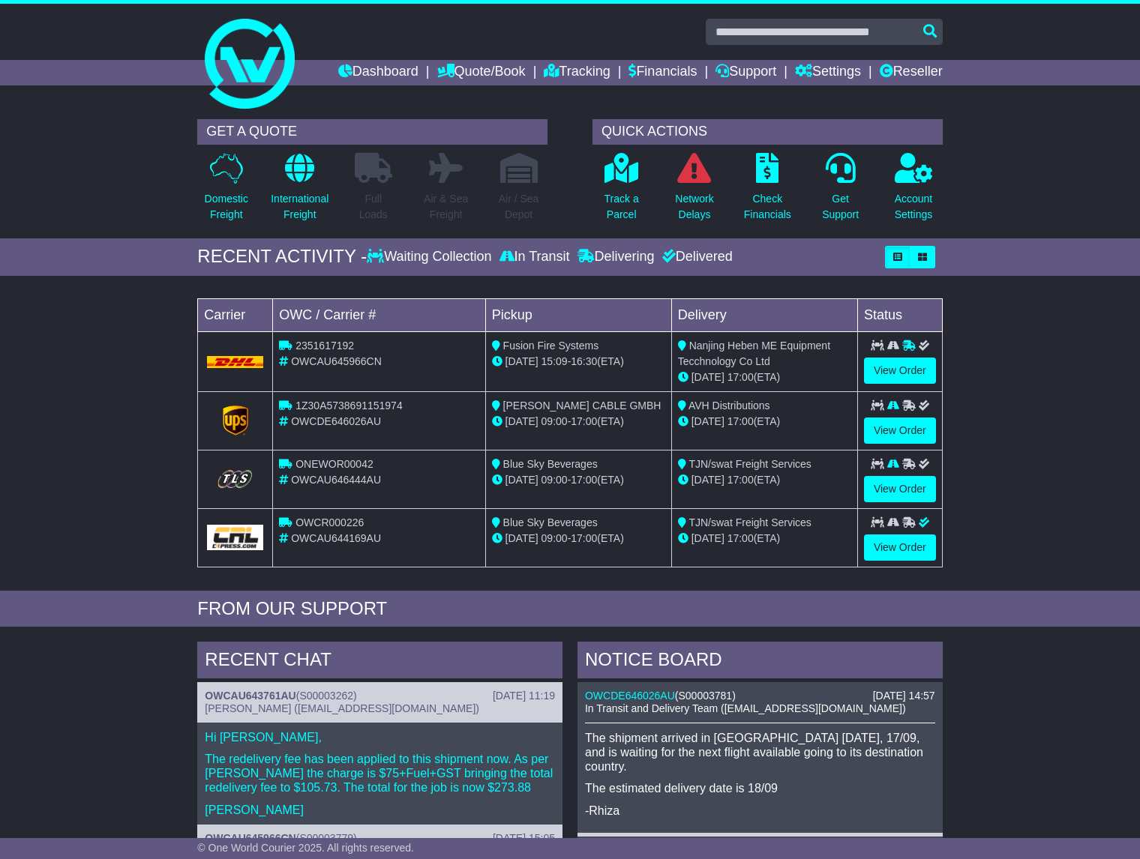 The width and height of the screenshot is (1140, 859). I want to click on a: NetworkDelays, so click(694, 191).